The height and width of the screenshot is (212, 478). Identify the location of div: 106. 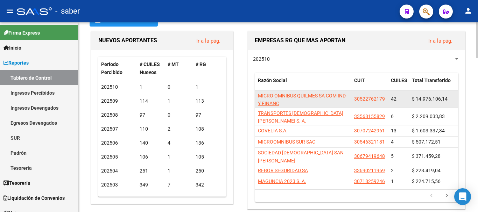
(151, 157).